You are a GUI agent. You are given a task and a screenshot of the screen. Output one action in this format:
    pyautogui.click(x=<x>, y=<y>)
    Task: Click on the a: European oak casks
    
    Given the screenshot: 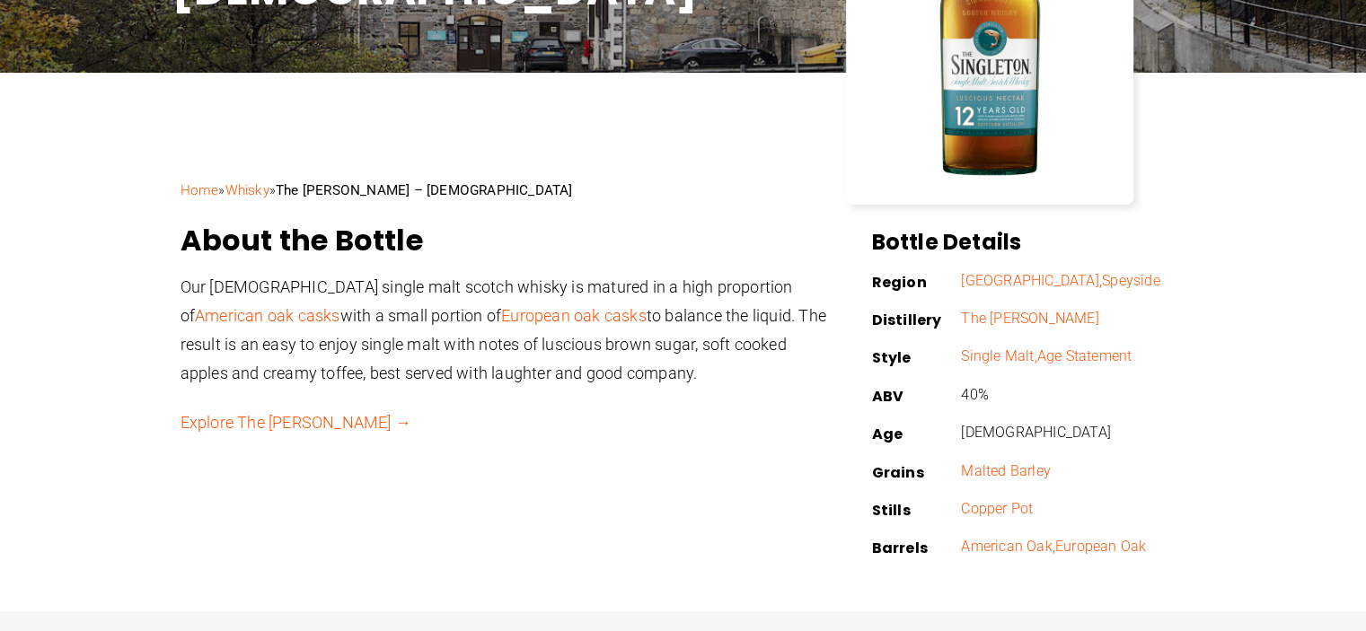 What is the action you would take?
    pyautogui.click(x=574, y=315)
    